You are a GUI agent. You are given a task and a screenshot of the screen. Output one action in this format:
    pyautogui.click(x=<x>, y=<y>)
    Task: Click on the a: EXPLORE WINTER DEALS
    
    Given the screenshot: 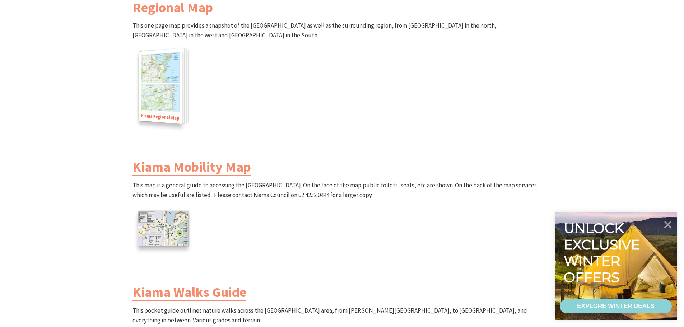 What is the action you would take?
    pyautogui.click(x=616, y=306)
    